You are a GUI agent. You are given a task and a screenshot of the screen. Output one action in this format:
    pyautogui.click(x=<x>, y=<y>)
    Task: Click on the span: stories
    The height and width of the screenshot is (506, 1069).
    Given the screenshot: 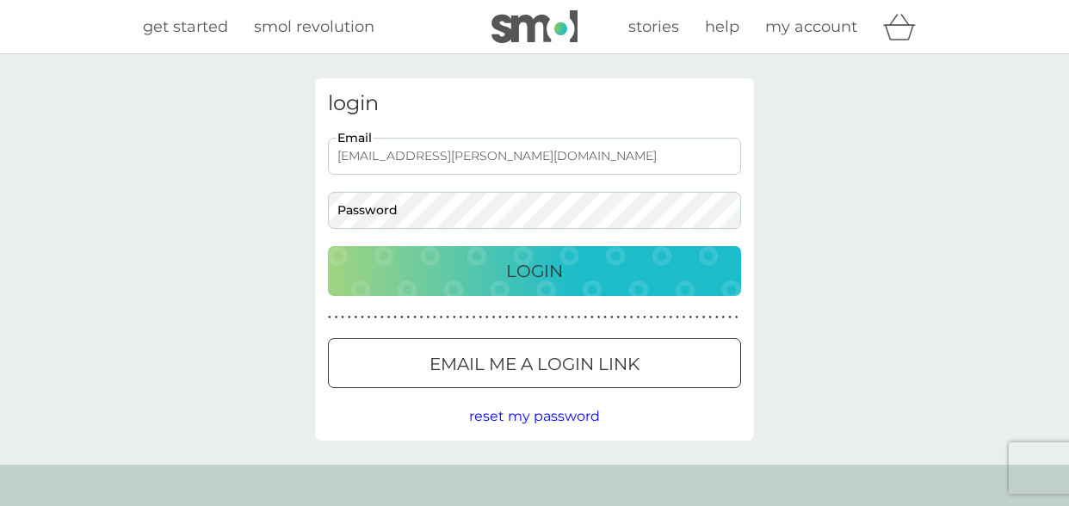 What is the action you would take?
    pyautogui.click(x=653, y=27)
    